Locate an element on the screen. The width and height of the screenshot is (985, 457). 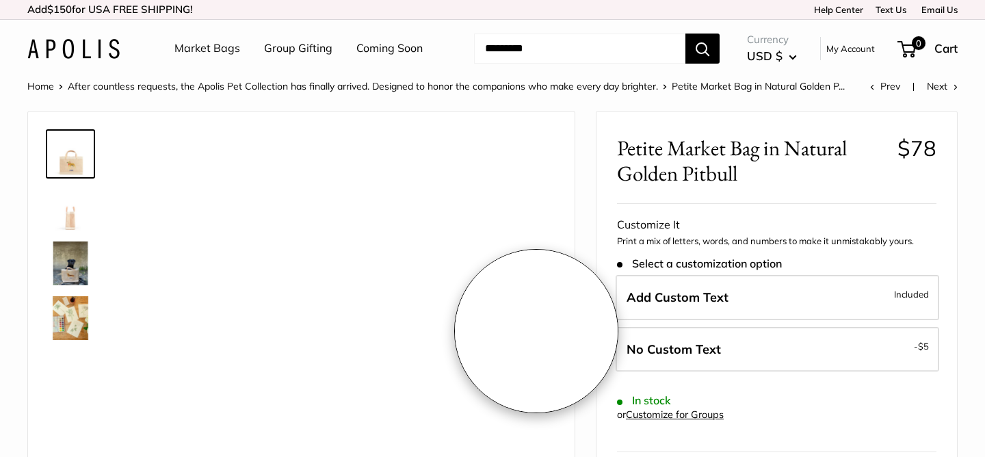
span: USD $ is located at coordinates (765, 55).